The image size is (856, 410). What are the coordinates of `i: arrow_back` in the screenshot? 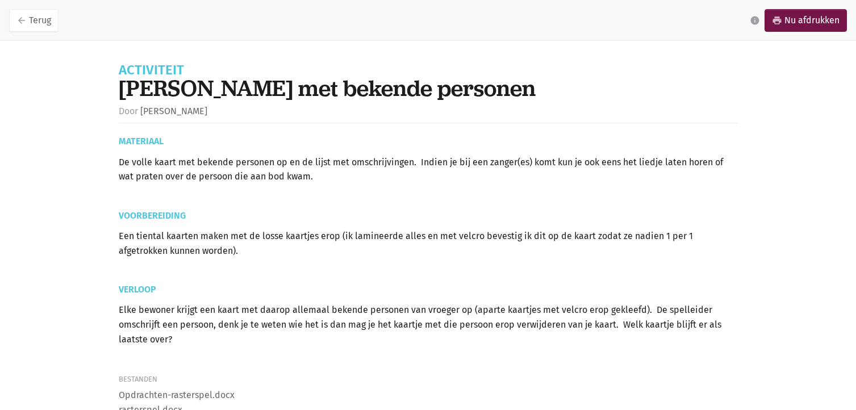 It's located at (22, 20).